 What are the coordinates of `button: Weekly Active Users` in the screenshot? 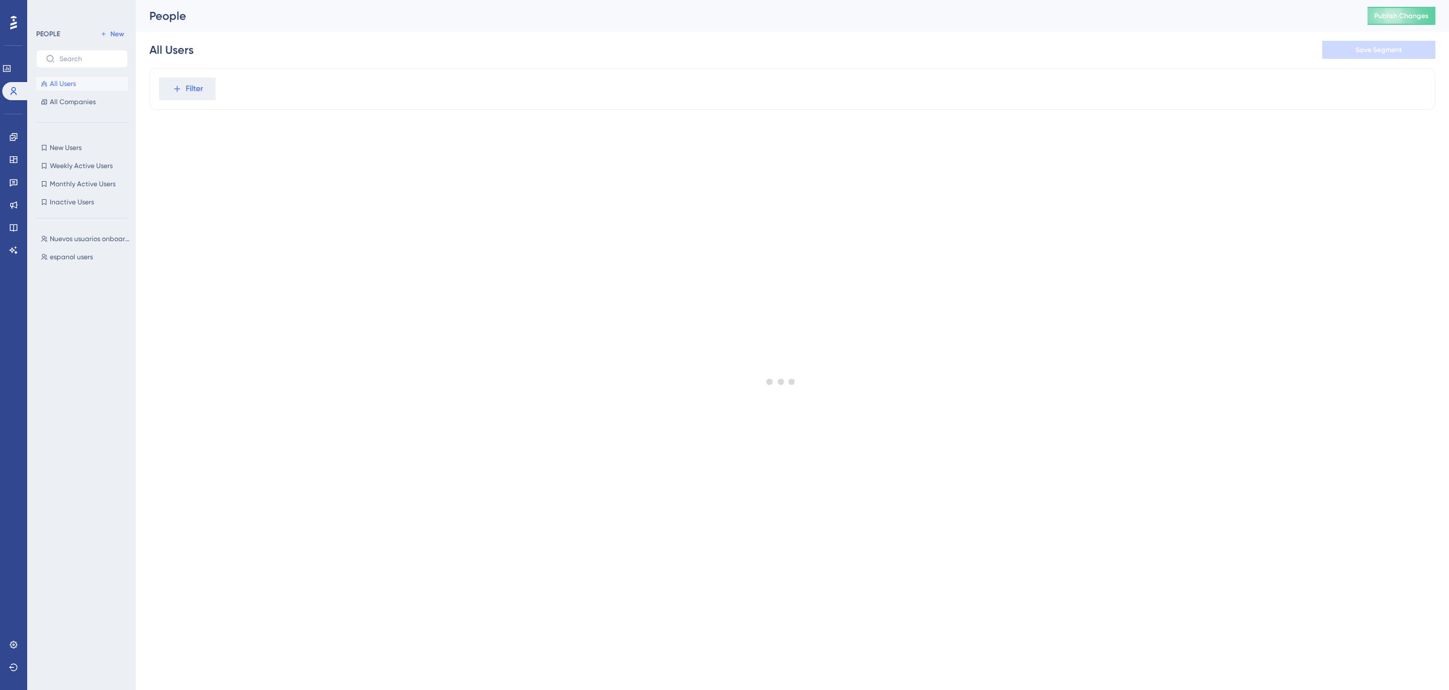 It's located at (82, 166).